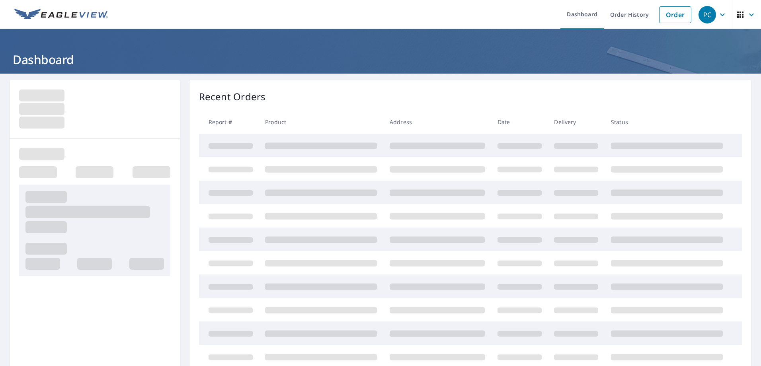 The height and width of the screenshot is (366, 761). Describe the element at coordinates (519, 122) in the screenshot. I see `th: Date` at that location.